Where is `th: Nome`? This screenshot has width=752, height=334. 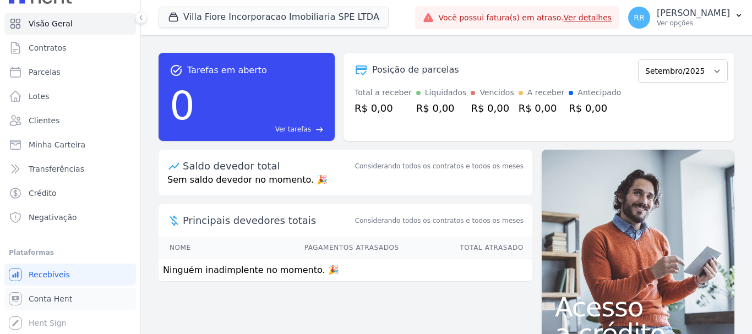
th: Nome is located at coordinates (191, 248).